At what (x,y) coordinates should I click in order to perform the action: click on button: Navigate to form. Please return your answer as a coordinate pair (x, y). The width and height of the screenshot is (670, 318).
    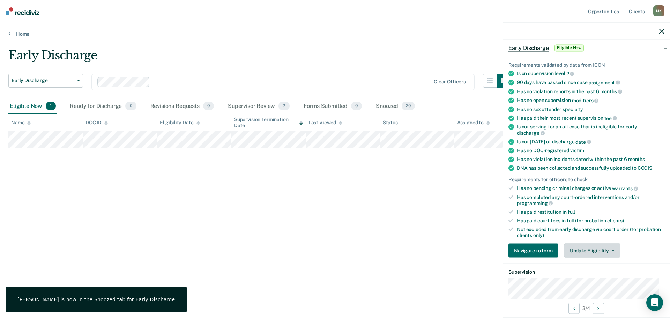
    Looking at the image, I should click on (533, 251).